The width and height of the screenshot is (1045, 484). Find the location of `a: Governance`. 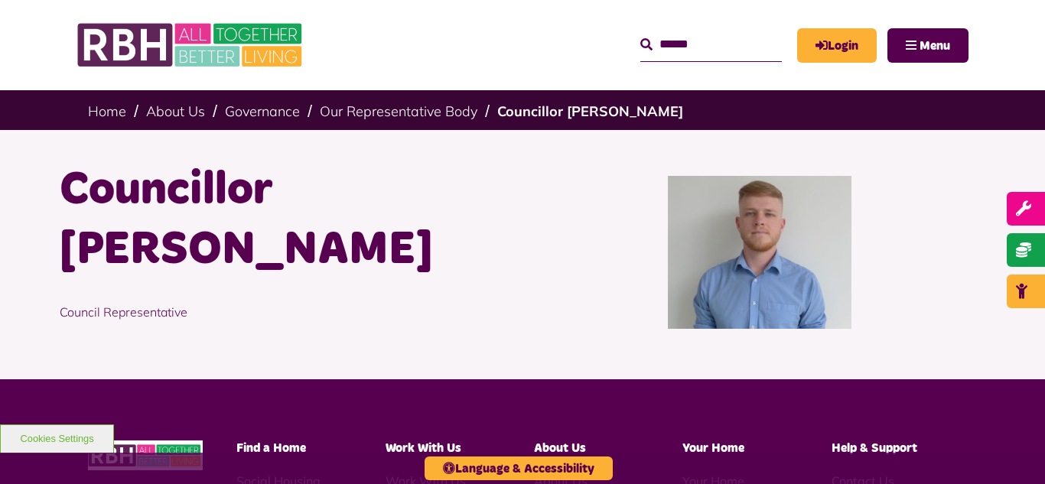

a: Governance is located at coordinates (262, 111).